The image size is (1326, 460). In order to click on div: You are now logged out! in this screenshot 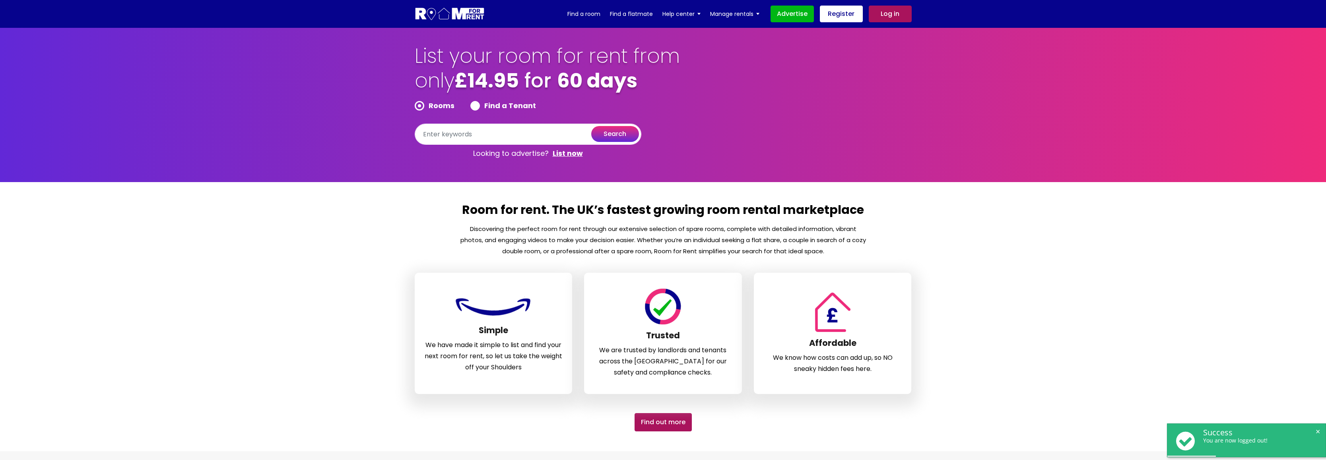, I will do `click(1261, 441)`.